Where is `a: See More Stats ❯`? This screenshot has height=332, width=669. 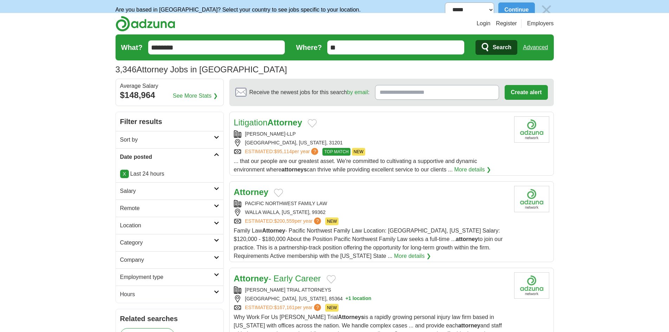 a: See More Stats ❯ is located at coordinates (195, 96).